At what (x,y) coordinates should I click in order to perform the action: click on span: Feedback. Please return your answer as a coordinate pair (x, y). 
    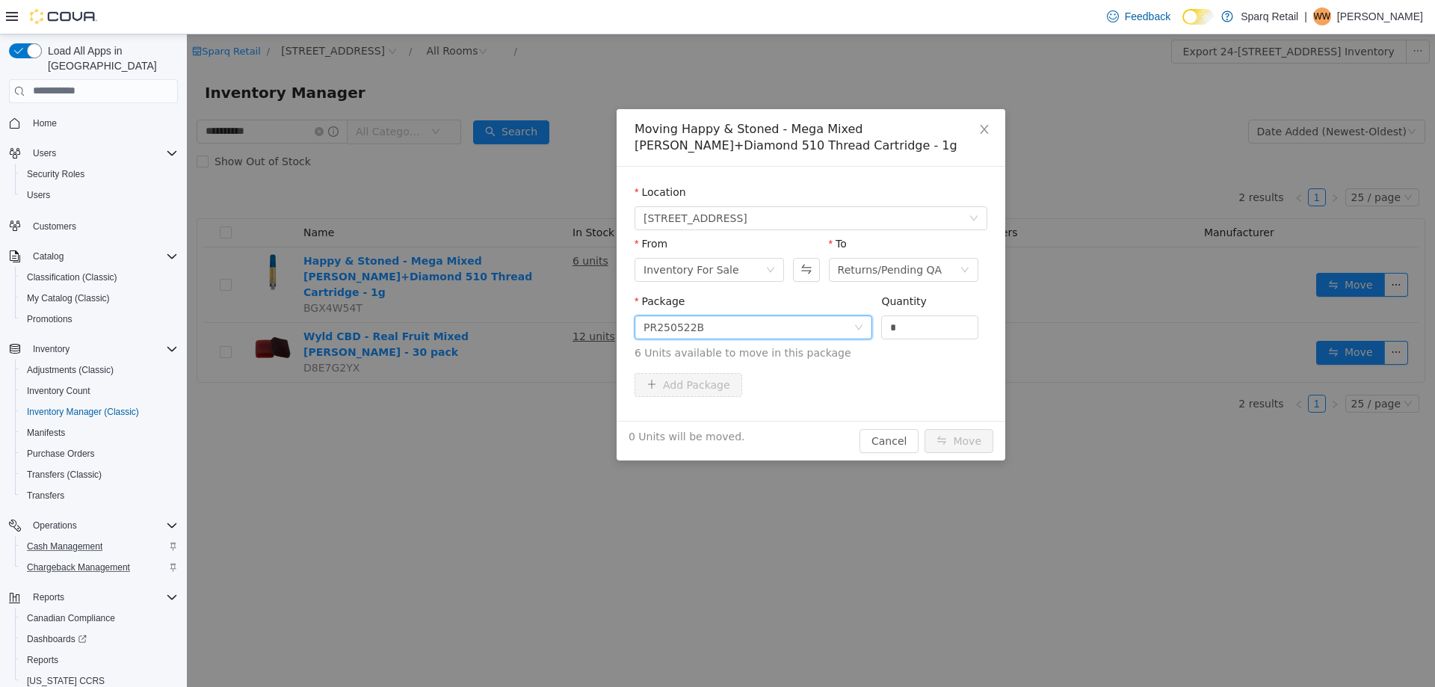
    Looking at the image, I should click on (1147, 16).